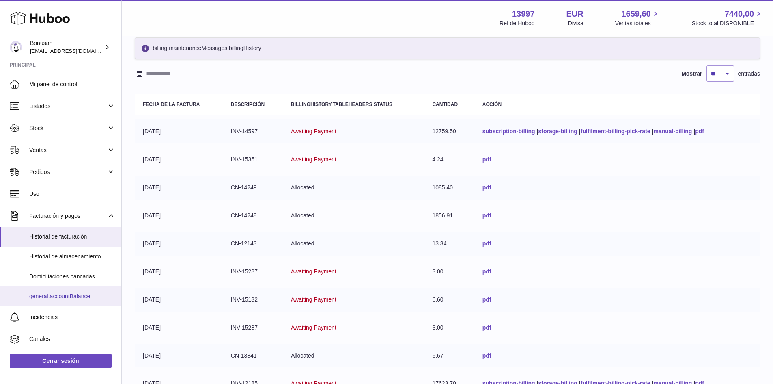  Describe the element at coordinates (449, 131) in the screenshot. I see `td: 12759.50` at that location.